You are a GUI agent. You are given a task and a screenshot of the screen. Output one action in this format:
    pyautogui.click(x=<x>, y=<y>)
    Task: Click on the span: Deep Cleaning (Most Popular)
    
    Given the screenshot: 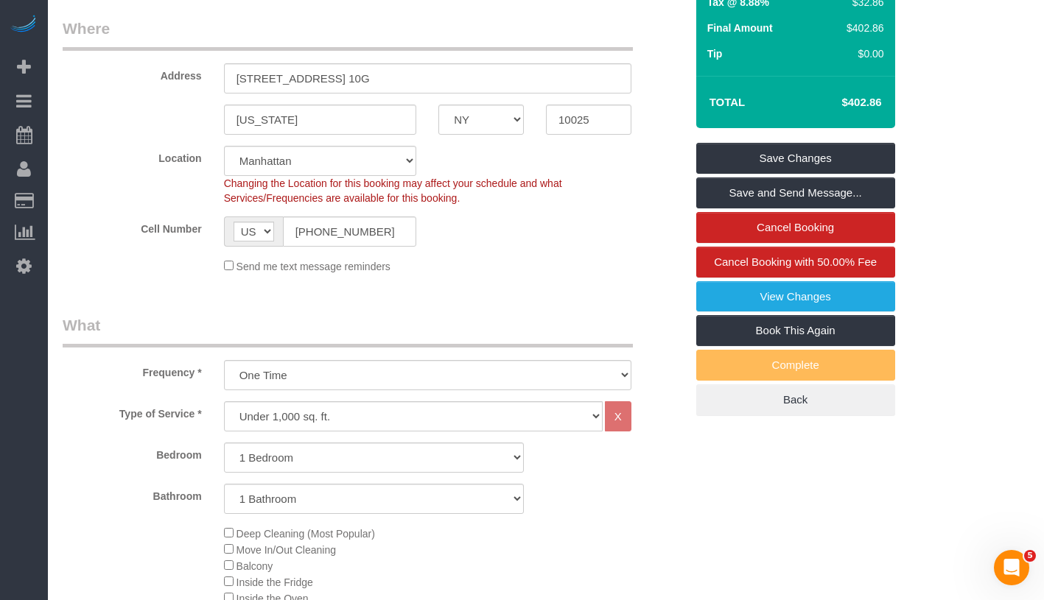 What is the action you would take?
    pyautogui.click(x=306, y=534)
    